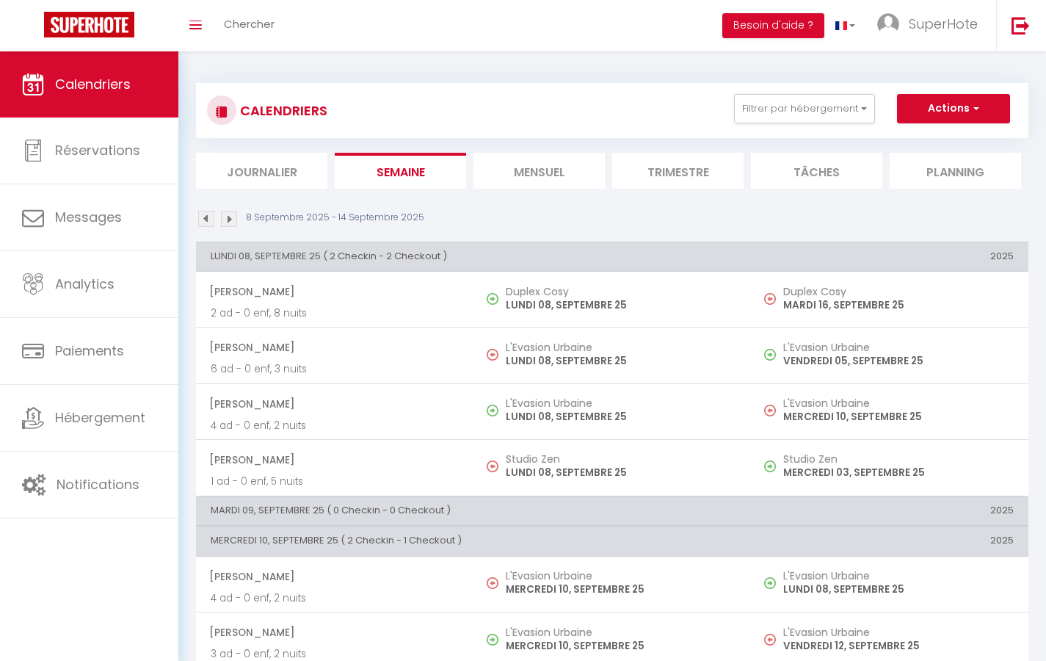 This screenshot has height=661, width=1046. What do you see at coordinates (955, 170) in the screenshot?
I see `li: Planning` at bounding box center [955, 170].